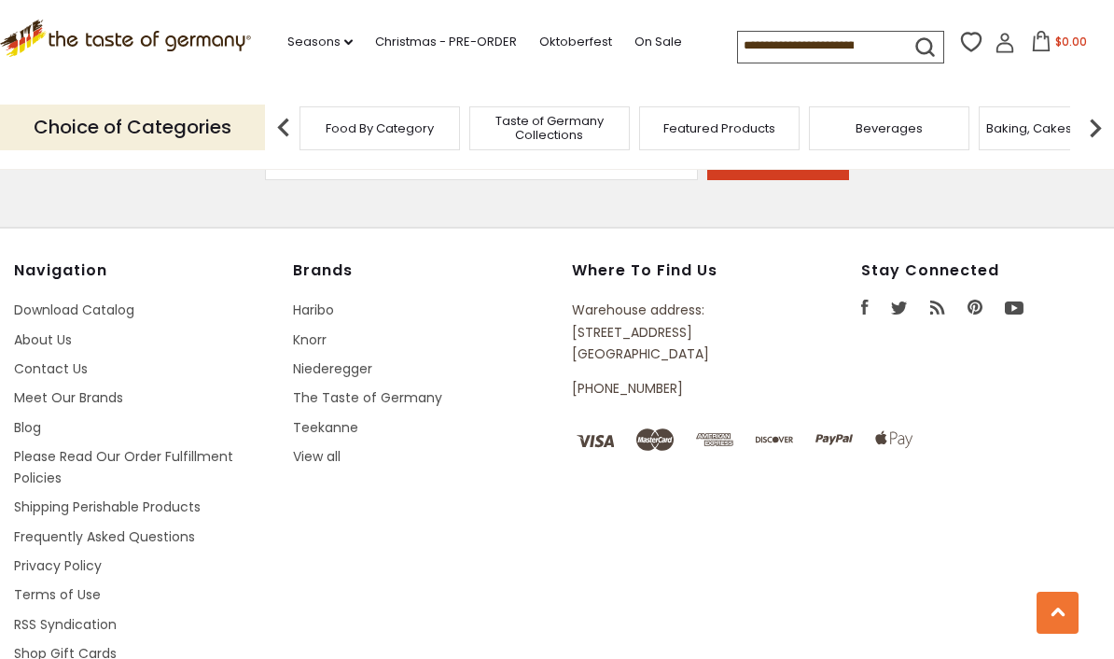 The image size is (1114, 659). I want to click on a: Christmas - PRE-ORDER, so click(446, 42).